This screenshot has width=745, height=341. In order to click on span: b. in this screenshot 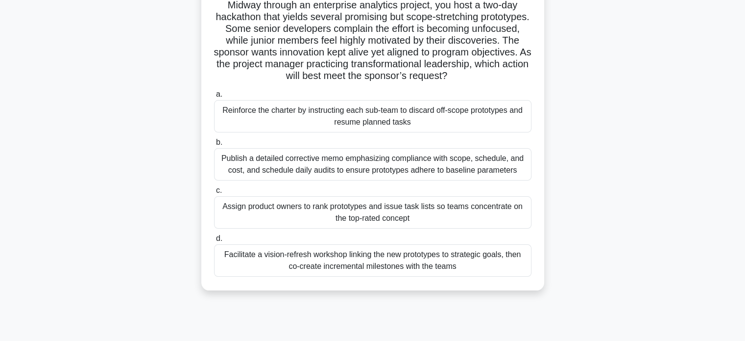, I will do `click(219, 142)`.